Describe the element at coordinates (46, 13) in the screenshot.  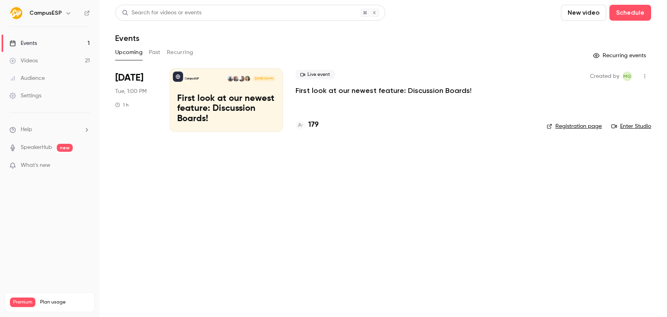
I see `h6: CampusESP` at that location.